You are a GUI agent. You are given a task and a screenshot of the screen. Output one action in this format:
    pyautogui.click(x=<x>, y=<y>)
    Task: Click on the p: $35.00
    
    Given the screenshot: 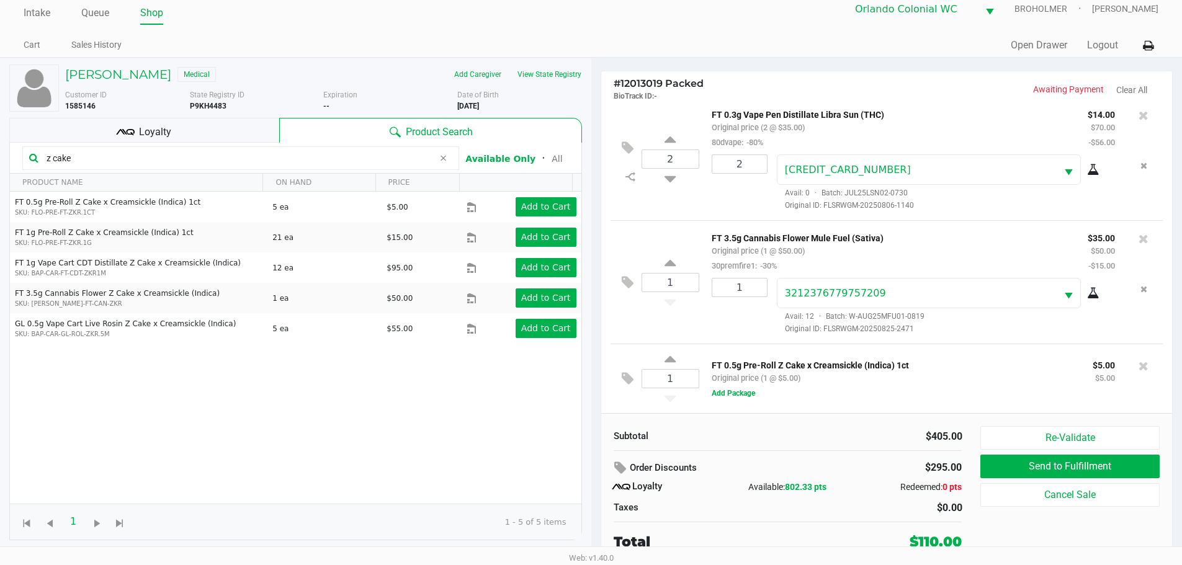 What is the action you would take?
    pyautogui.click(x=1101, y=236)
    